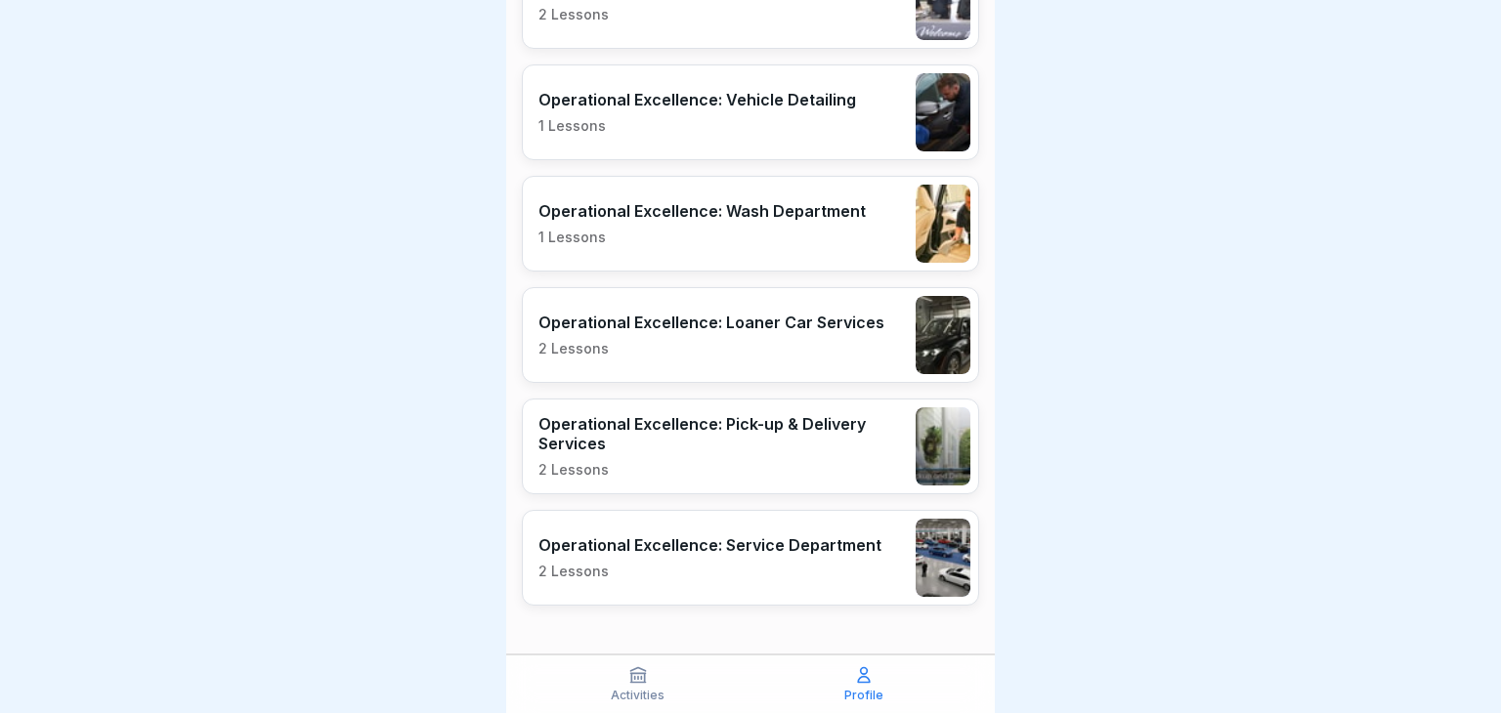  Describe the element at coordinates (697, 100) in the screenshot. I see `p: Operational Excellence: Vehicle Detailing` at that location.